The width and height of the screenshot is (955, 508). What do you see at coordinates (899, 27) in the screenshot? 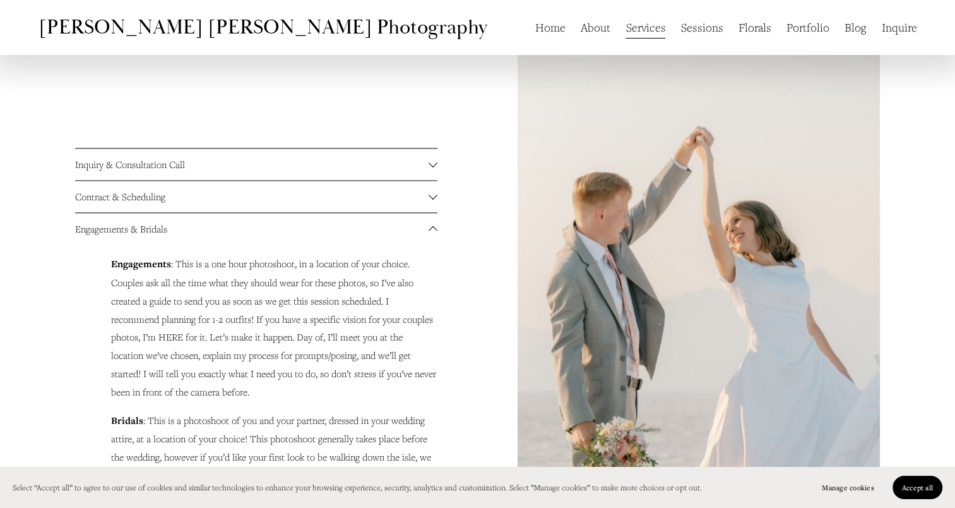
I see `a: Inquire` at bounding box center [899, 27].